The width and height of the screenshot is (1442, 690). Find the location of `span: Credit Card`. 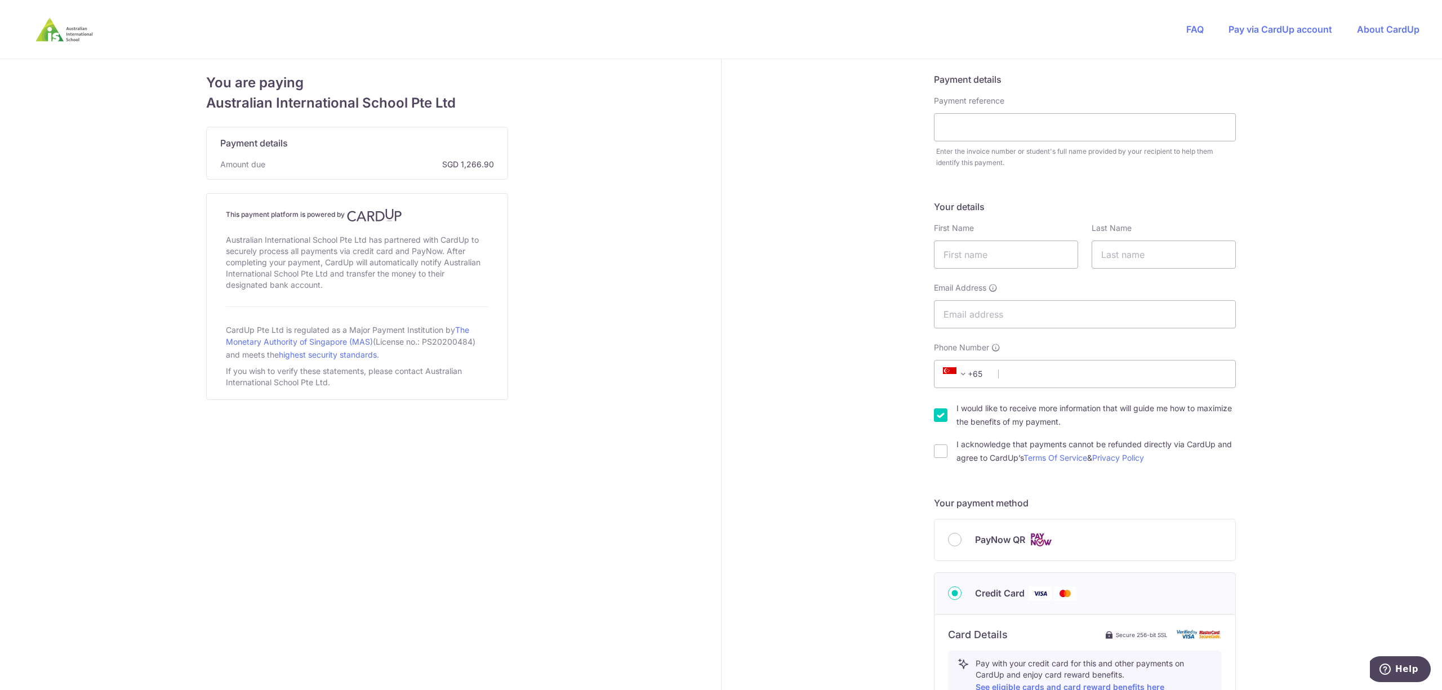

span: Credit Card is located at coordinates (1000, 593).